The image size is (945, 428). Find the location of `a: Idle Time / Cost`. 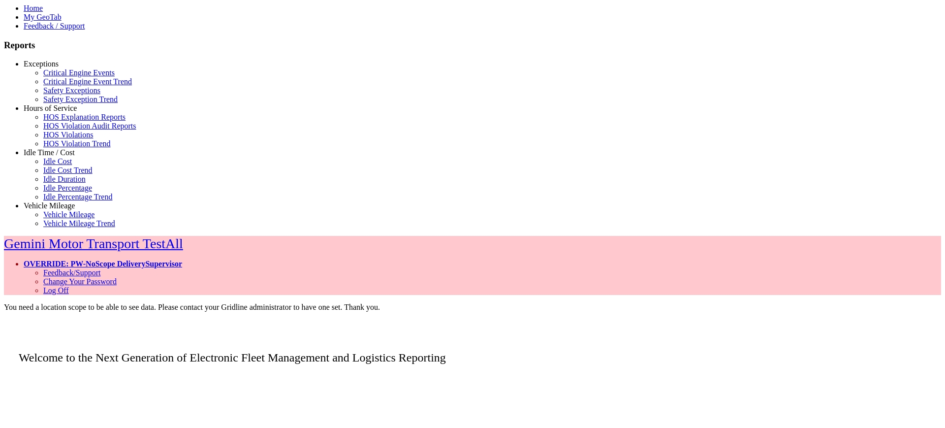

a: Idle Time / Cost is located at coordinates (49, 152).